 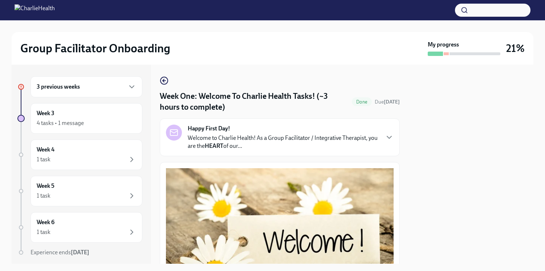 I want to click on h6: Week 5, so click(x=45, y=186).